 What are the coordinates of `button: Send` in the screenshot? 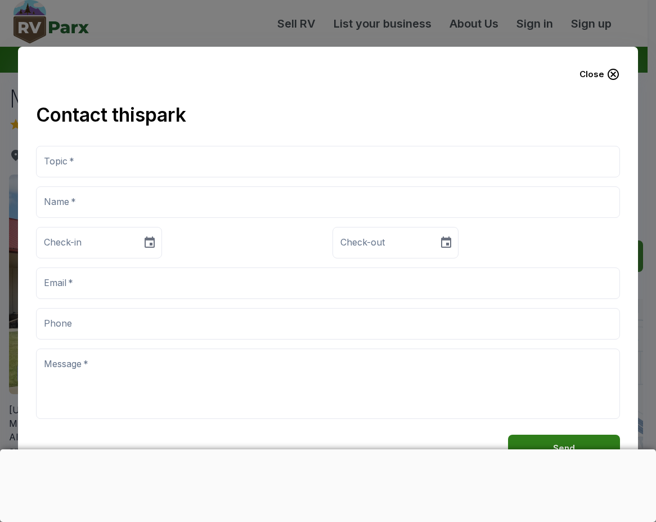 It's located at (564, 448).